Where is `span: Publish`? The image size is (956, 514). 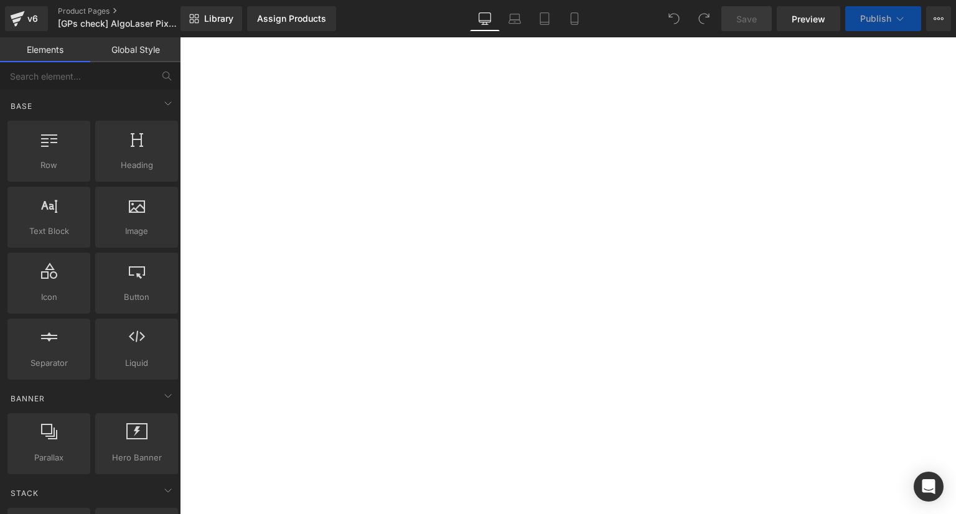 span: Publish is located at coordinates (876, 19).